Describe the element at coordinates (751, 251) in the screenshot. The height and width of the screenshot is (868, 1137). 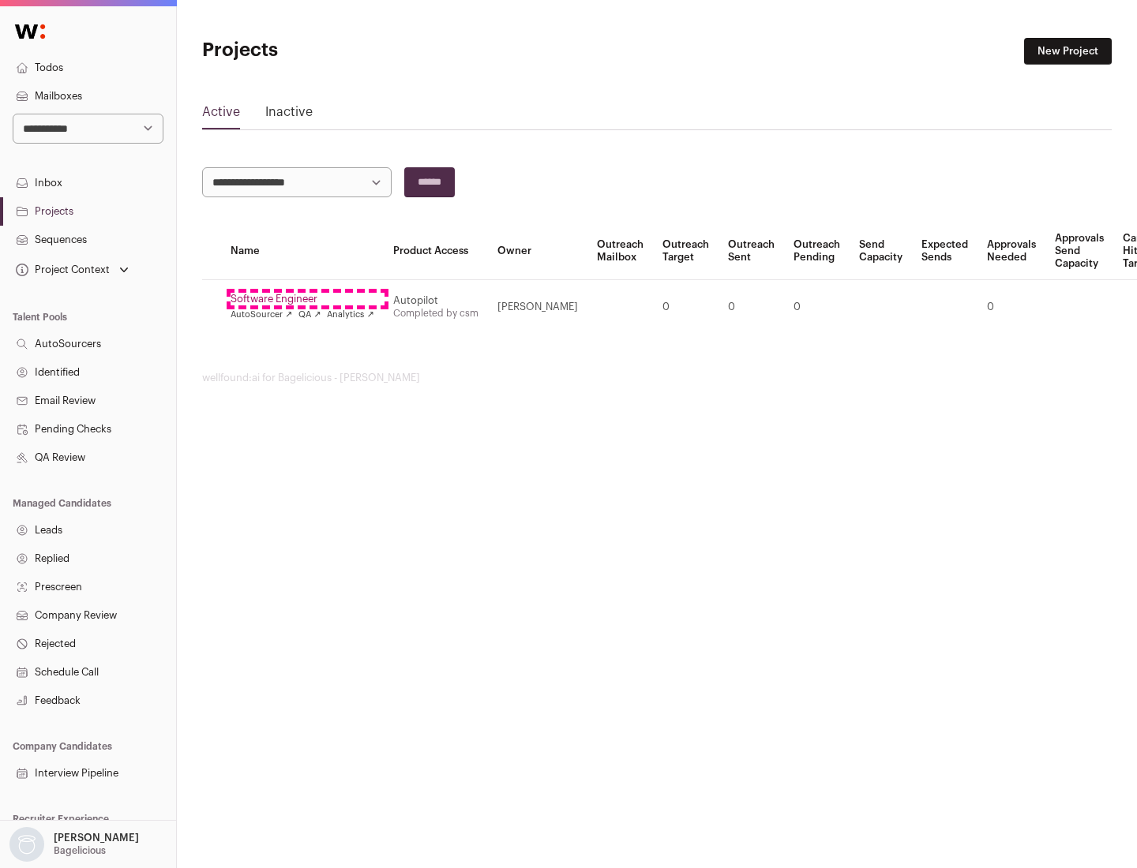
I see `th: Outreach Sent` at that location.